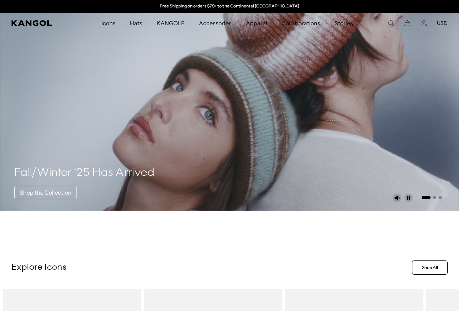 The width and height of the screenshot is (459, 311). What do you see at coordinates (344, 23) in the screenshot?
I see `a: Stories` at bounding box center [344, 23].